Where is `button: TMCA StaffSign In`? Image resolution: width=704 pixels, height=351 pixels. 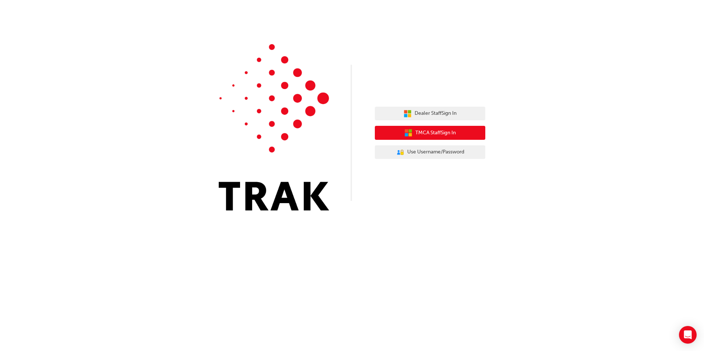
button: TMCA StaffSign In is located at coordinates (430, 133).